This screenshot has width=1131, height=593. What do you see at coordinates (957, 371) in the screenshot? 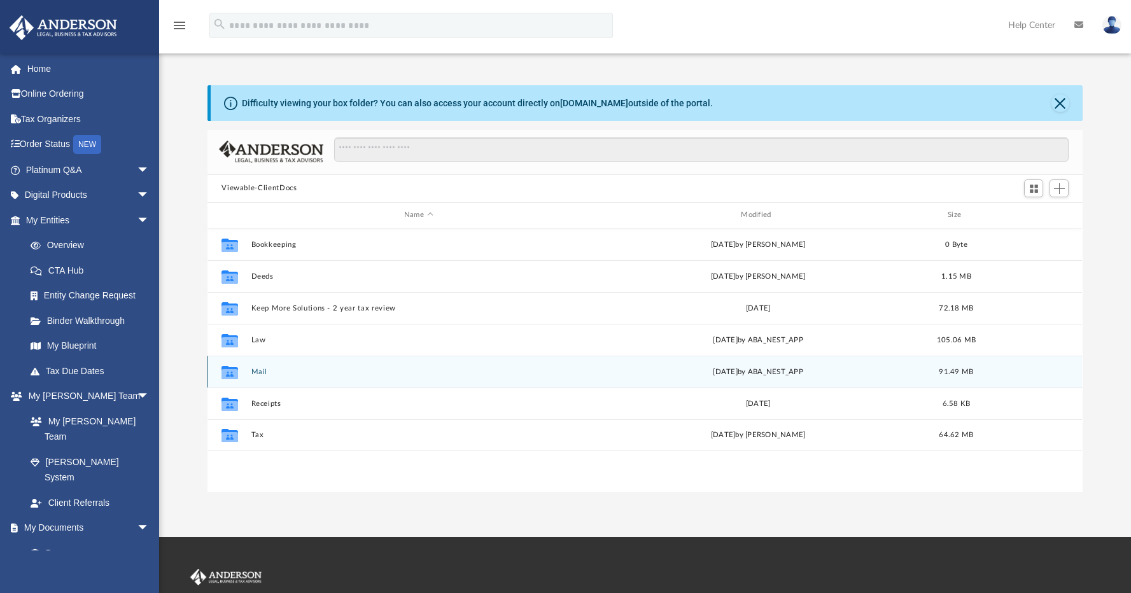
I see `span: 91.49 MB` at bounding box center [957, 371].